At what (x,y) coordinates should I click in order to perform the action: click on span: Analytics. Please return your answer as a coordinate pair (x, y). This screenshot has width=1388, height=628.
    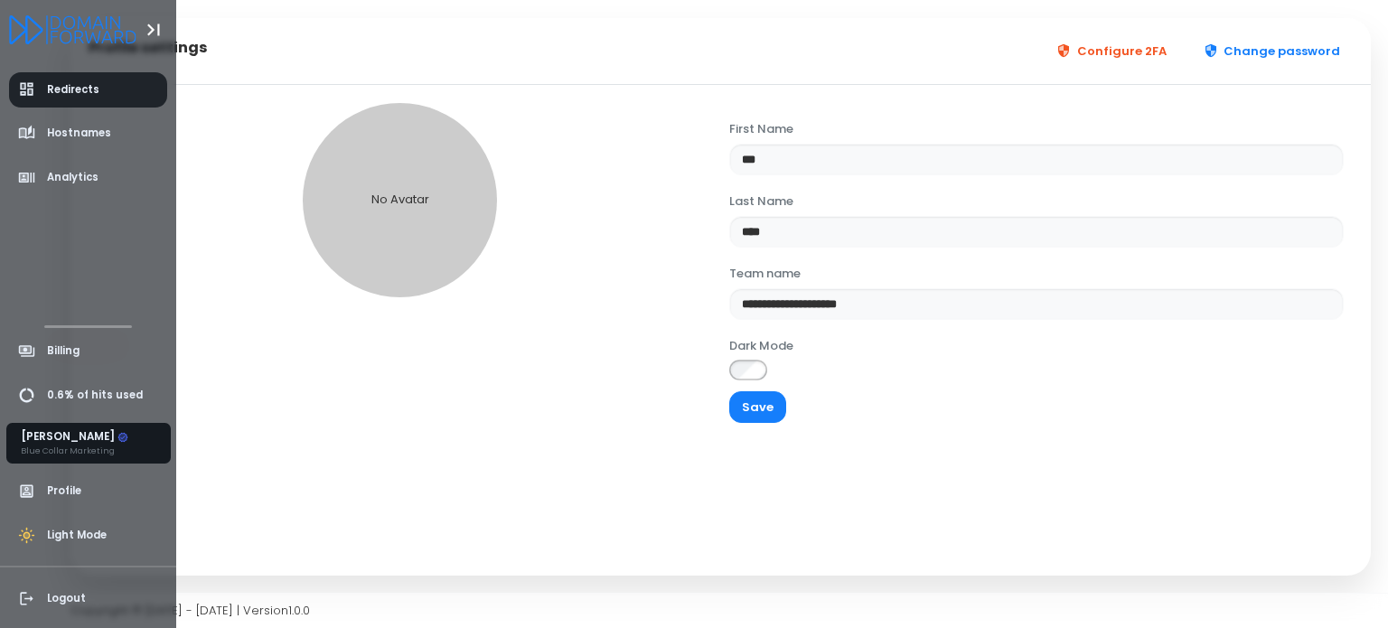
    Looking at the image, I should click on (72, 177).